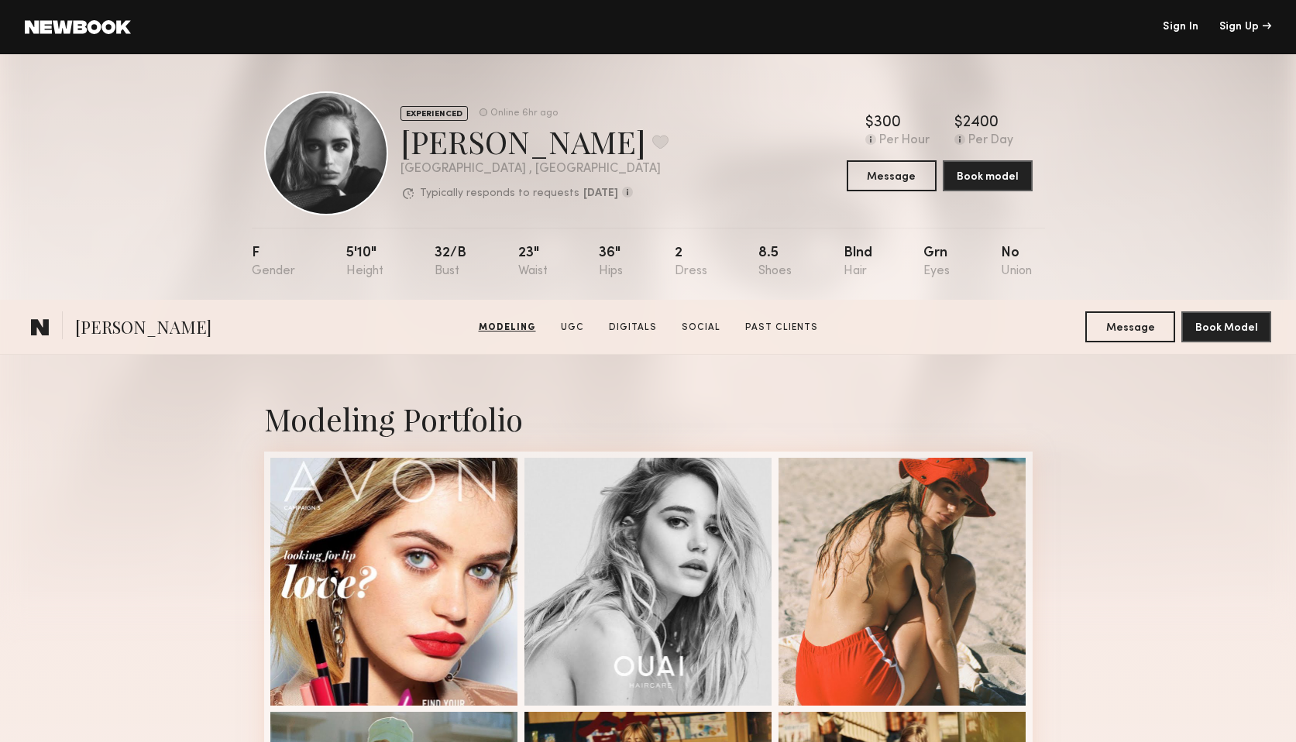 The image size is (1296, 742). I want to click on div: Blnd, so click(858, 262).